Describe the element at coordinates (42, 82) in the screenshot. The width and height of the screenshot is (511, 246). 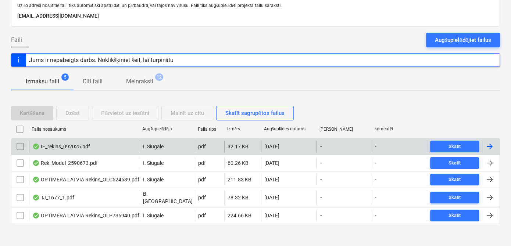
I see `p: Izmaksu faili` at that location.